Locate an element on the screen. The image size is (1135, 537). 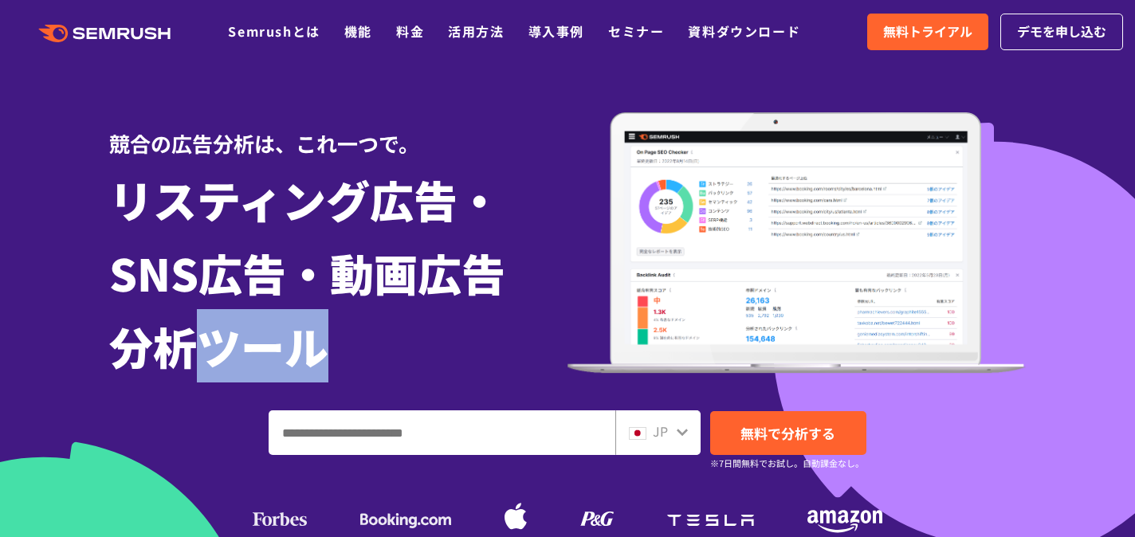
h1: リスティング広告・ SNS広告・動画広告 分析ツール is located at coordinates (338, 273).